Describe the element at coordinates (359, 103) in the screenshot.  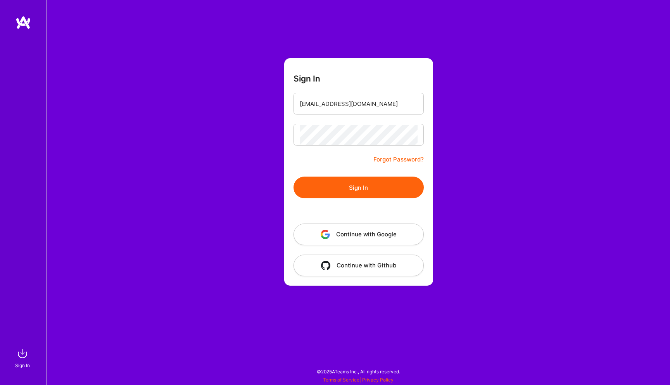
I see `input: Email...` at that location.